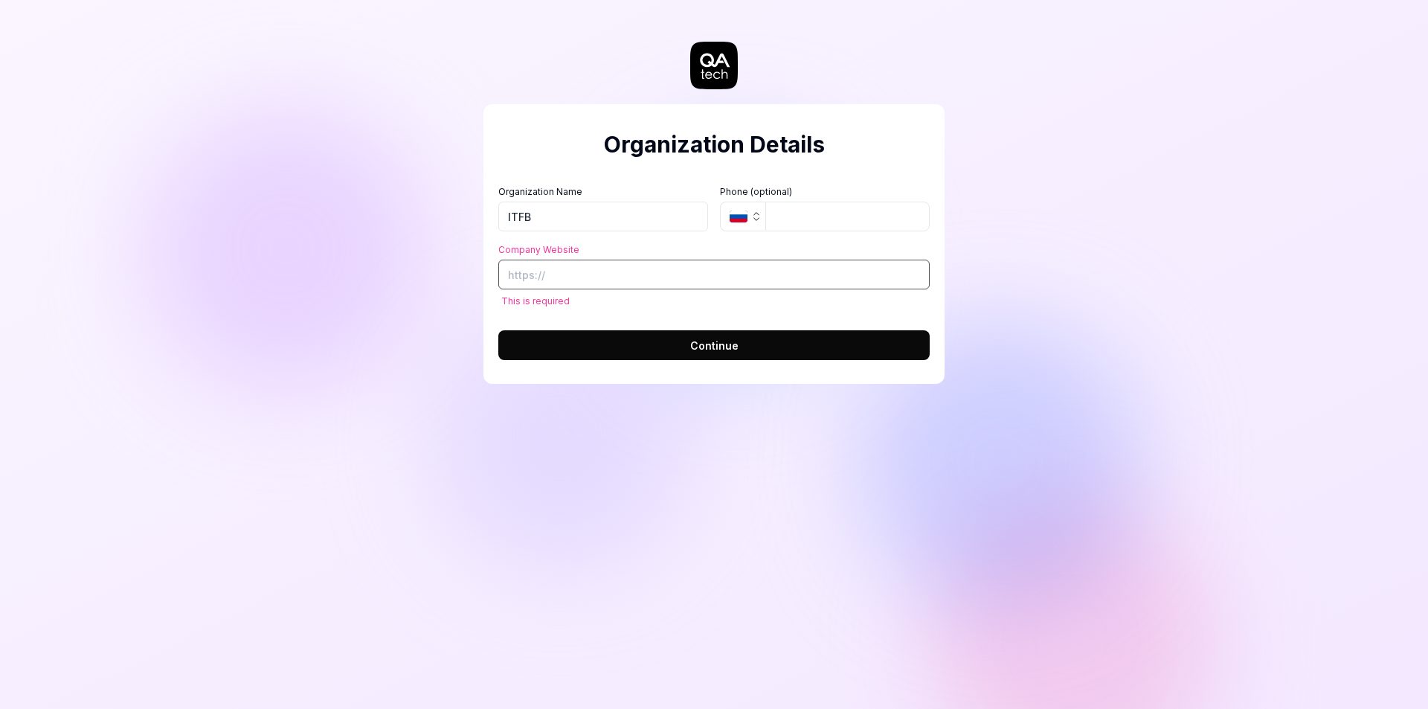 This screenshot has width=1428, height=709. What do you see at coordinates (536, 301) in the screenshot?
I see `span: This is required` at bounding box center [536, 301].